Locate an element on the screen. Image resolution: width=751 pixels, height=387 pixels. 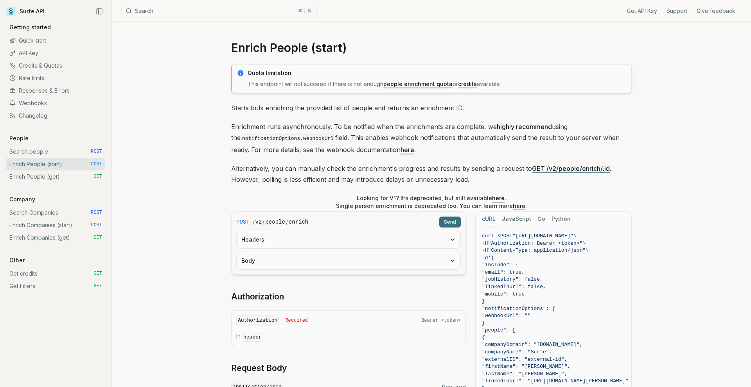
span: "externalID": "external-id", is located at coordinates (525, 360).